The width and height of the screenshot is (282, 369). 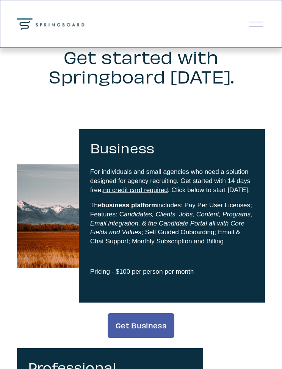 What do you see at coordinates (172, 223) in the screenshot?
I see `em: andidates, Clients, Jobs, Content, Programs, Email integration, & the Candidate Portal all with C...` at bounding box center [172, 223].